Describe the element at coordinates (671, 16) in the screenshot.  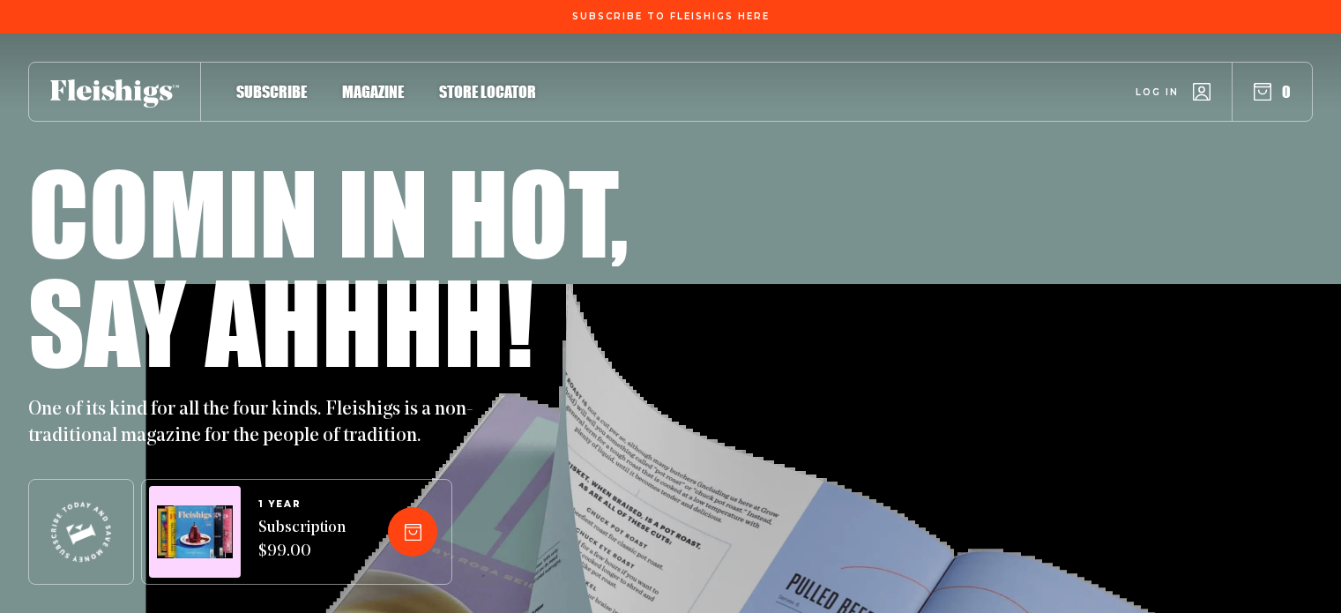
I see `a: Subscribe To Fleishigs Here` at that location.